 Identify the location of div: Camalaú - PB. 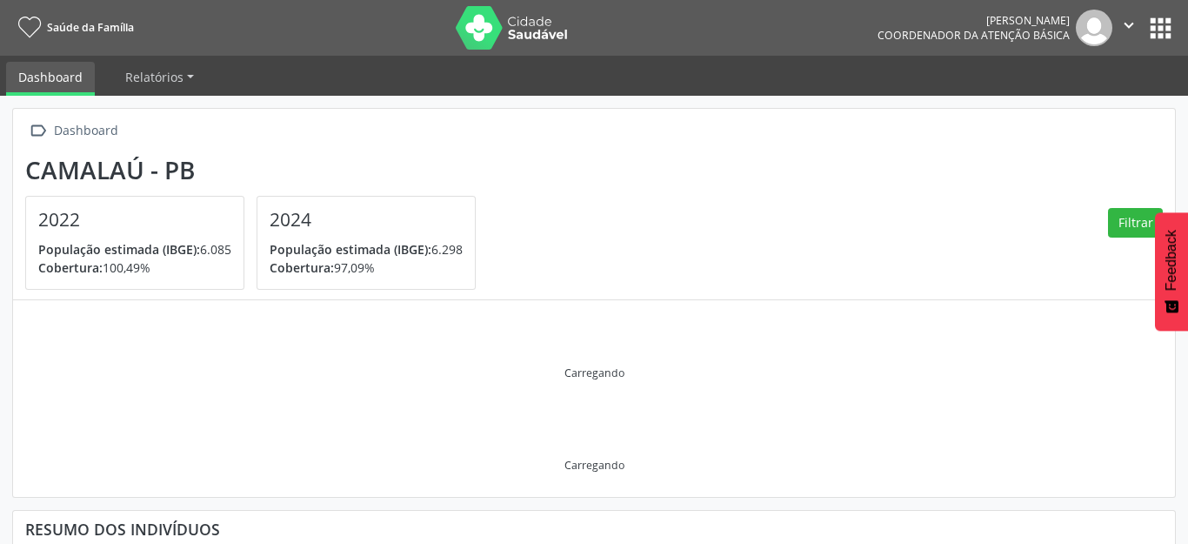
(257, 170).